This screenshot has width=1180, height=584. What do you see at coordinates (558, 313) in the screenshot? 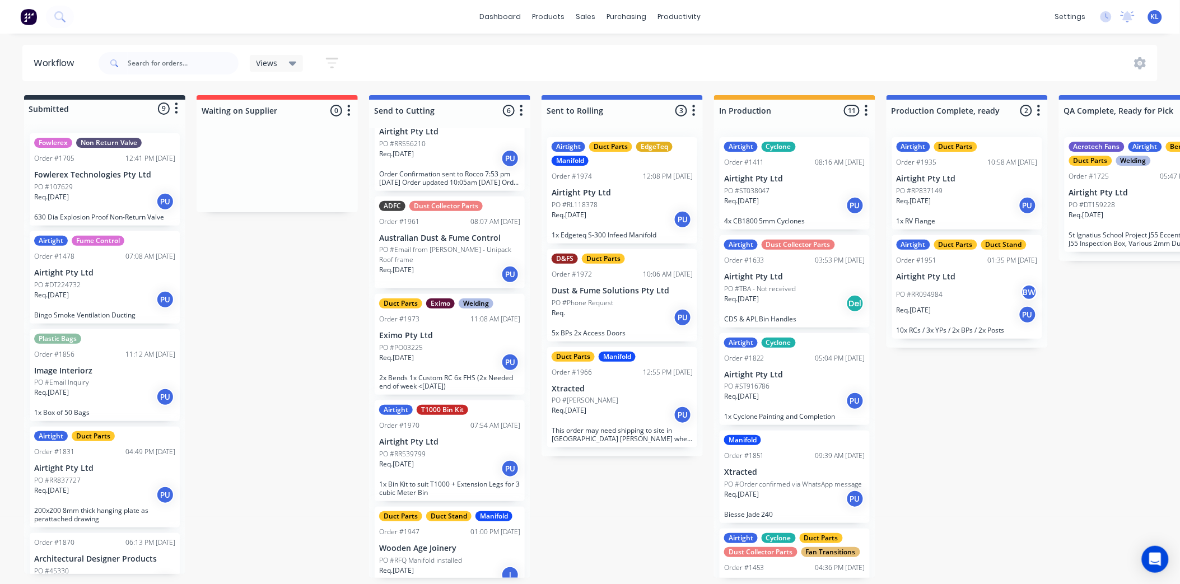
I see `p: Req.` at bounding box center [558, 313].